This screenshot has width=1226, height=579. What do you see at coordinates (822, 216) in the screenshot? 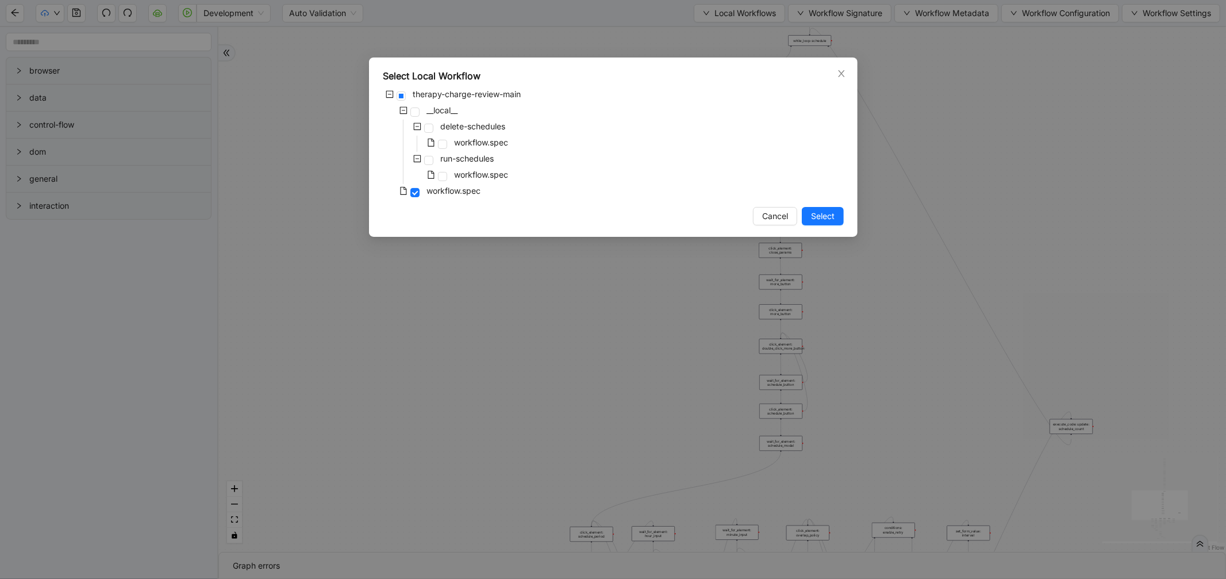
I see `button: Select` at bounding box center [822, 216].